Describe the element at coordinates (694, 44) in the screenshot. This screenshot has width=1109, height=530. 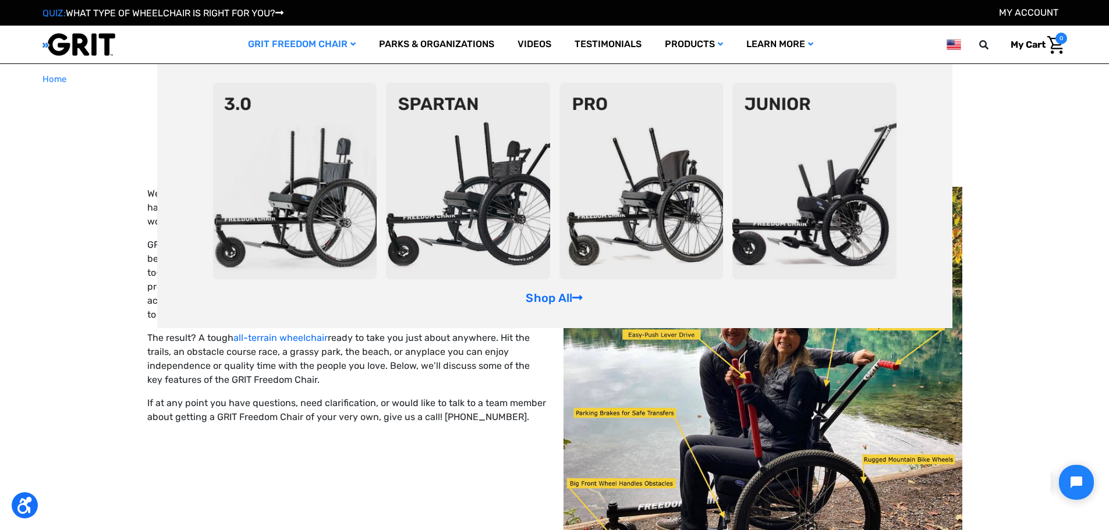
I see `a: Products` at that location.